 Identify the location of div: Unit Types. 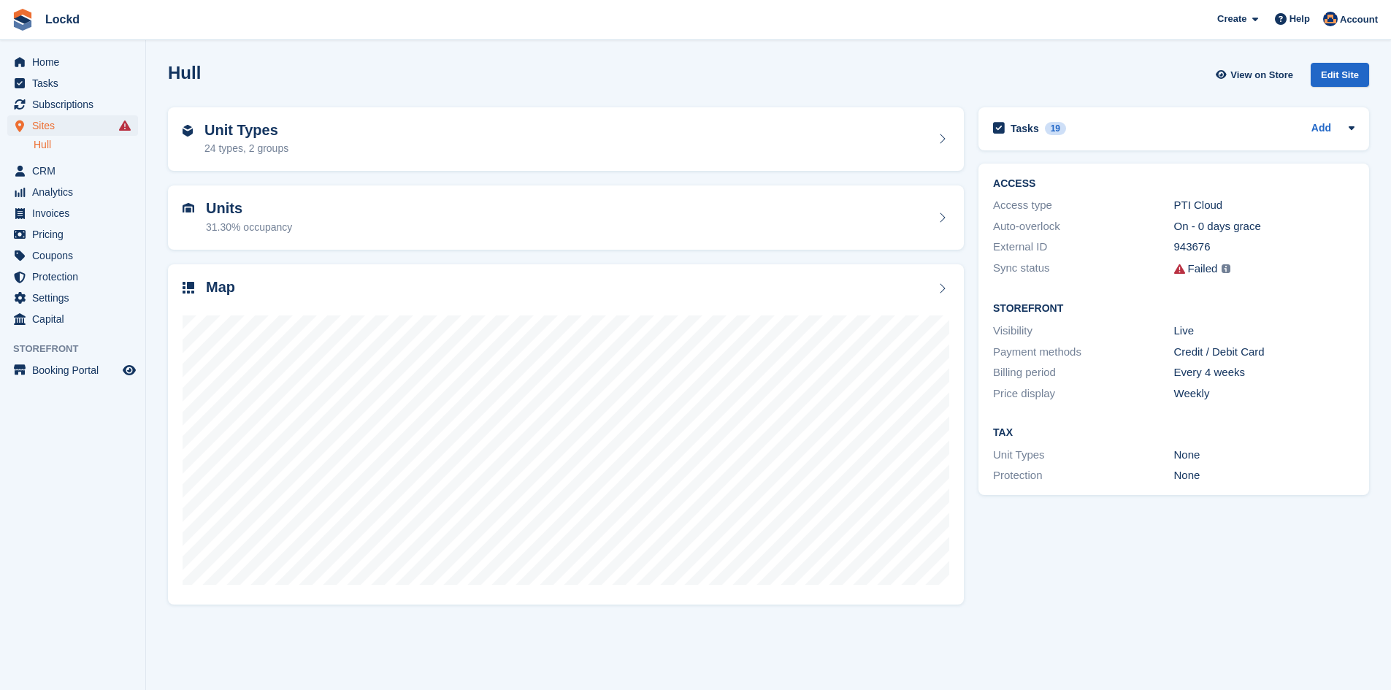
(1083, 455).